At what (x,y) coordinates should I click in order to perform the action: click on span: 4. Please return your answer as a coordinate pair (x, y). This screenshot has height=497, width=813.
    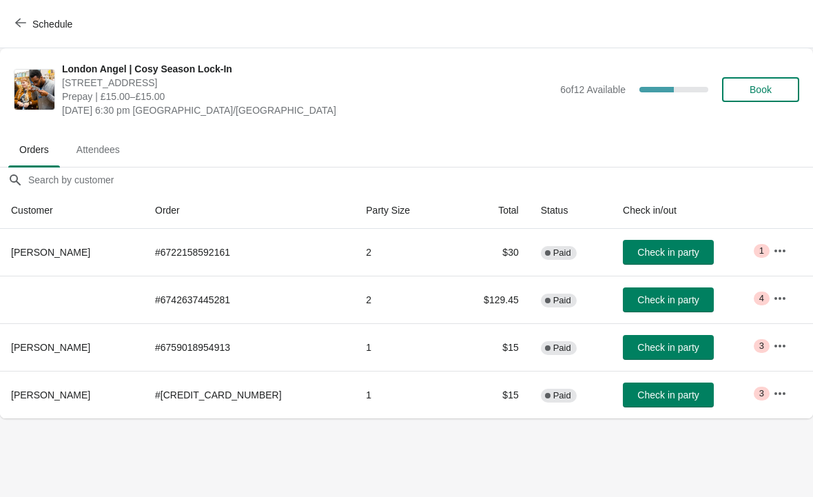
    Looking at the image, I should click on (761, 298).